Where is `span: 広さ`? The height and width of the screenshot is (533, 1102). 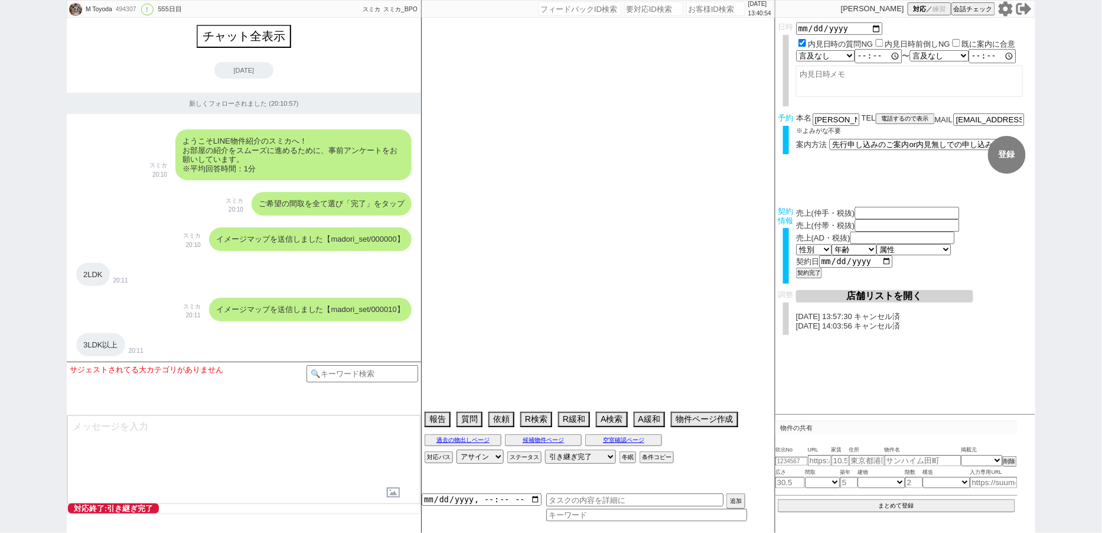 span: 広さ is located at coordinates (790, 473).